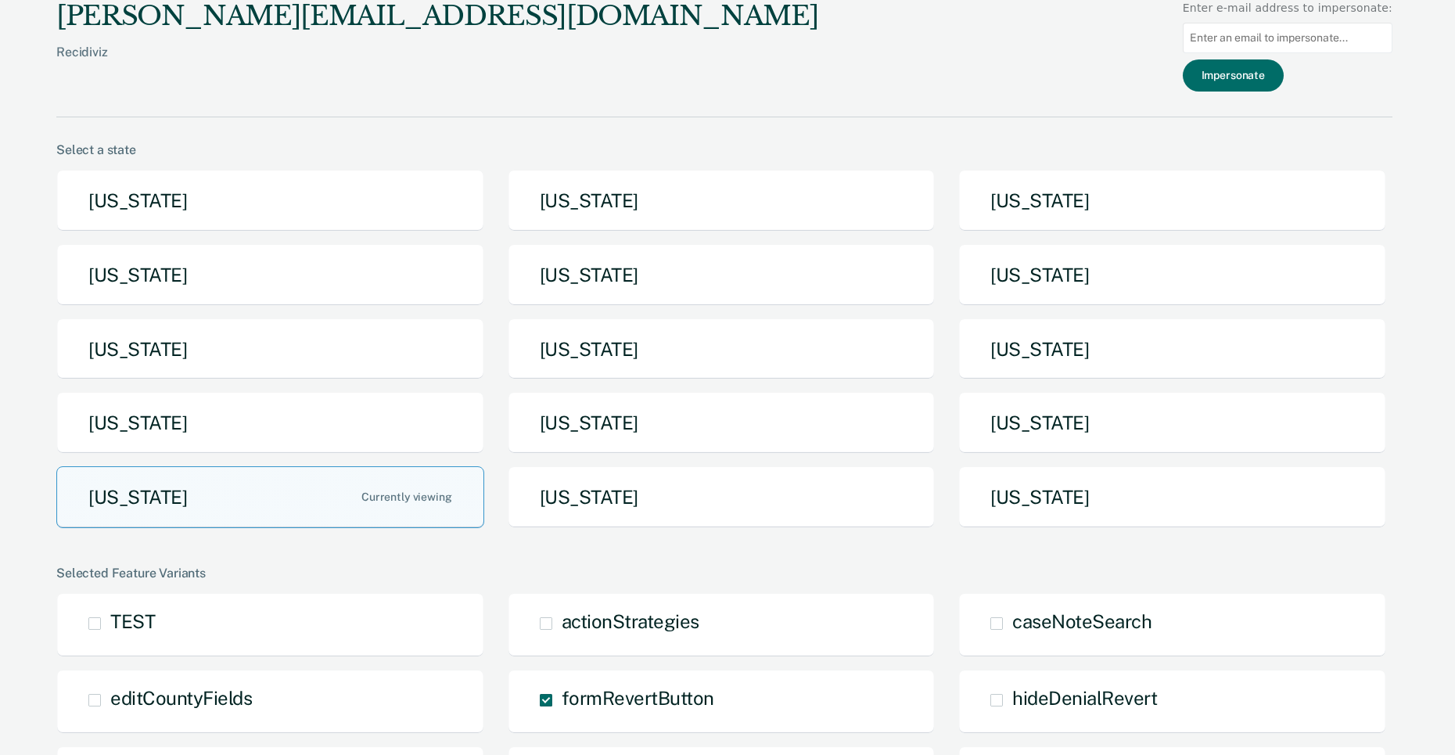  I want to click on button: Impersonate, so click(1233, 75).